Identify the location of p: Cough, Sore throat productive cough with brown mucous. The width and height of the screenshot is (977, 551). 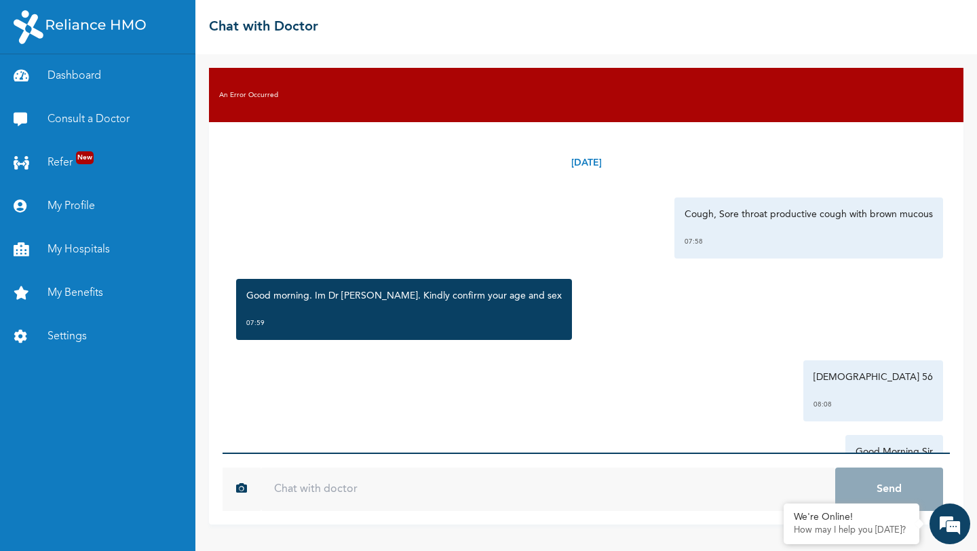
(808, 214).